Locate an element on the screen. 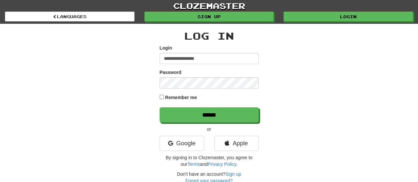  a: Languages is located at coordinates (70, 17).